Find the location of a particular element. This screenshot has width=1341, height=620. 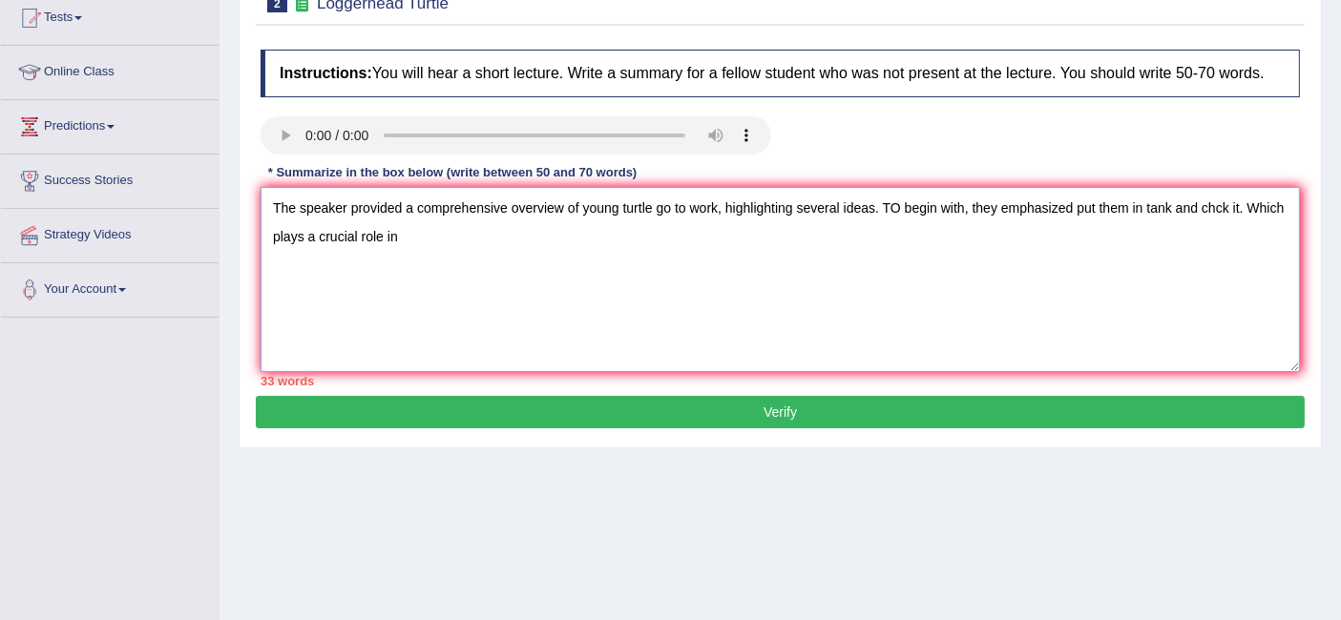

a: Your Account is located at coordinates (110, 287).